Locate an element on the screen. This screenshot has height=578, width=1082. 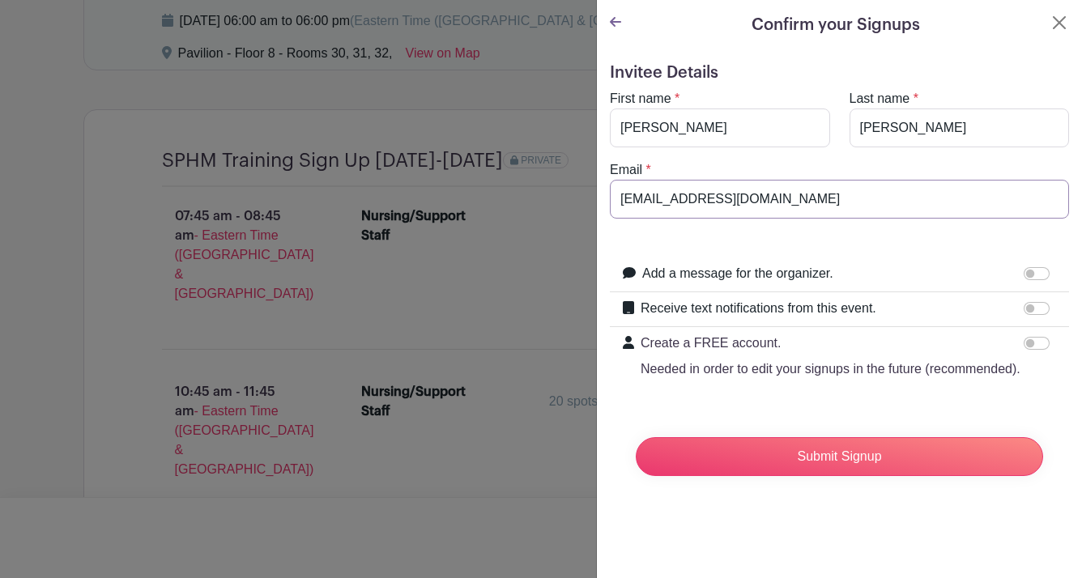
p: Needed in order to edit your signups in the future (recommended). is located at coordinates (830, 369).